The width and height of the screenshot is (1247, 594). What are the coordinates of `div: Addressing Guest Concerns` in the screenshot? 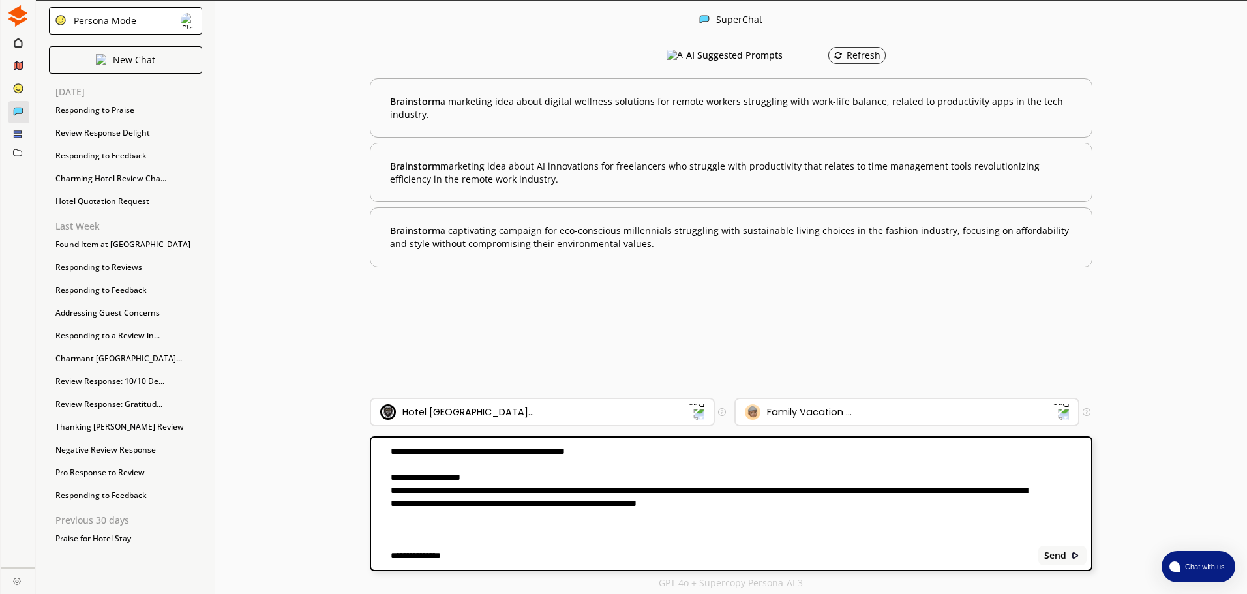 It's located at (125, 313).